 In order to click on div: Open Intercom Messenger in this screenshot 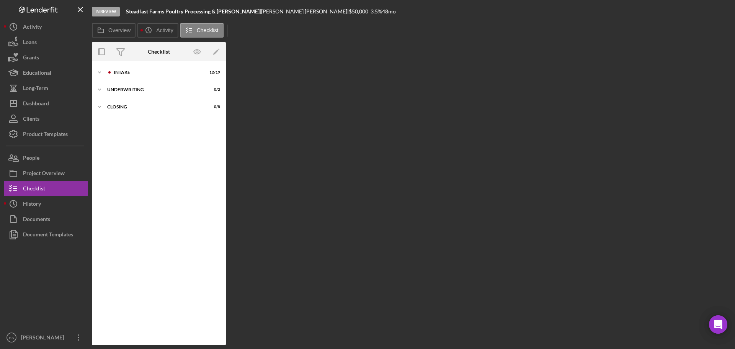, I will do `click(718, 324)`.